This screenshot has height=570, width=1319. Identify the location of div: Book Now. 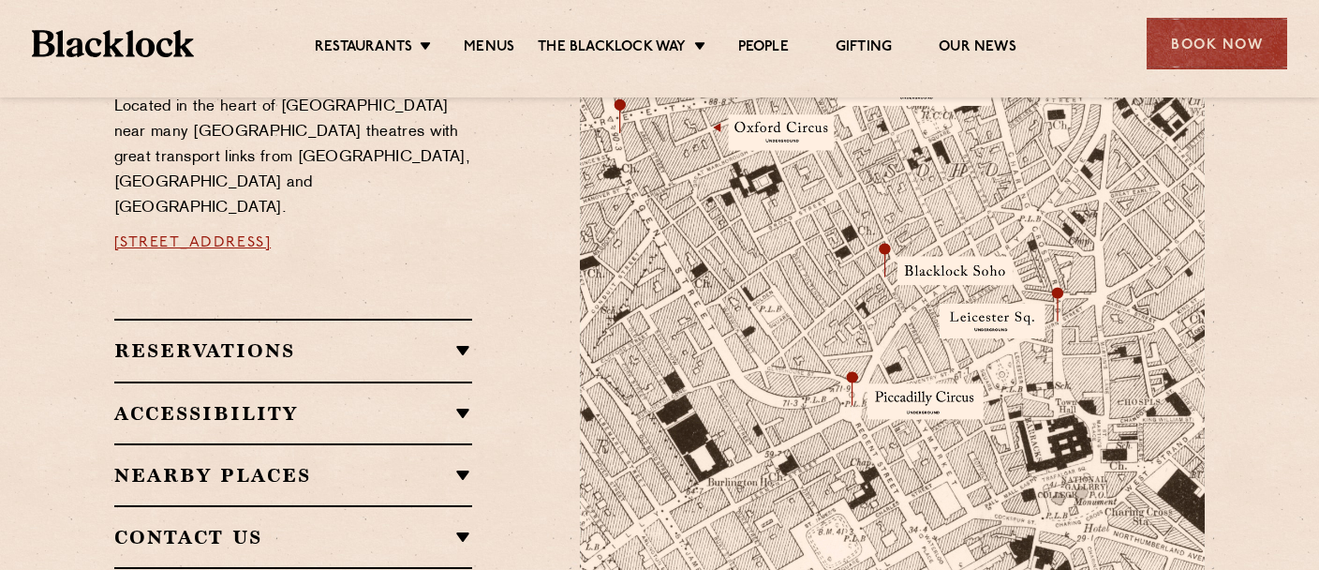
(1217, 43).